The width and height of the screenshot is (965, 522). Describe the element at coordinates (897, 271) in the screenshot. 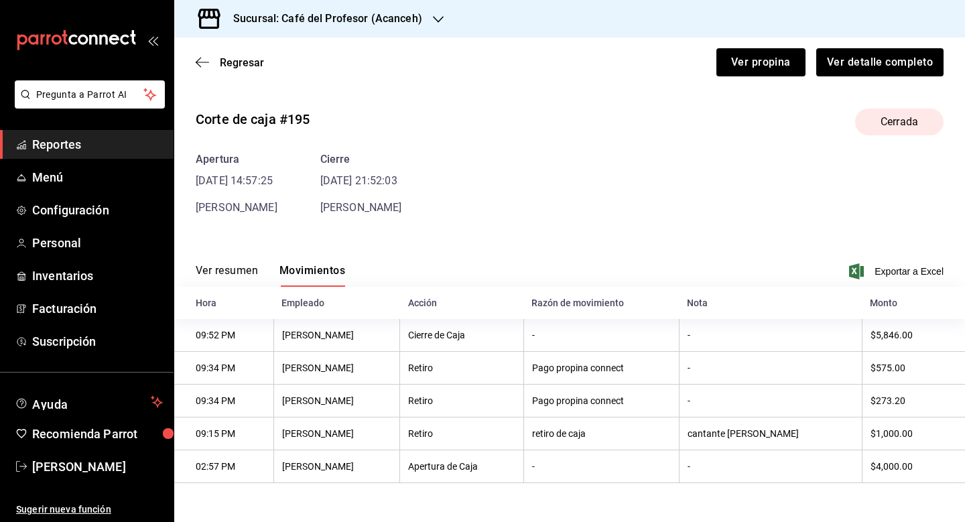

I see `button: Exportar a Excel` at that location.